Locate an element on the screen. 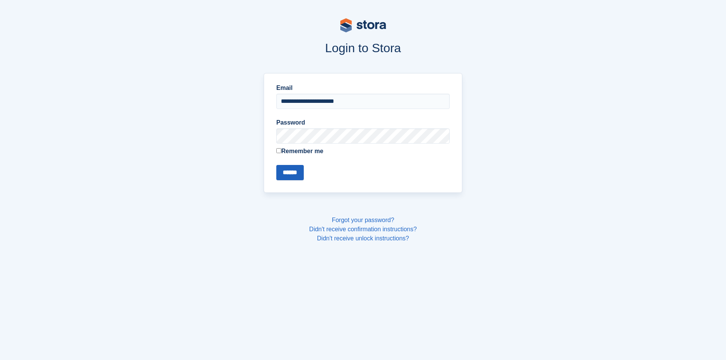 The image size is (726, 360). a: Forgot your password? is located at coordinates (363, 220).